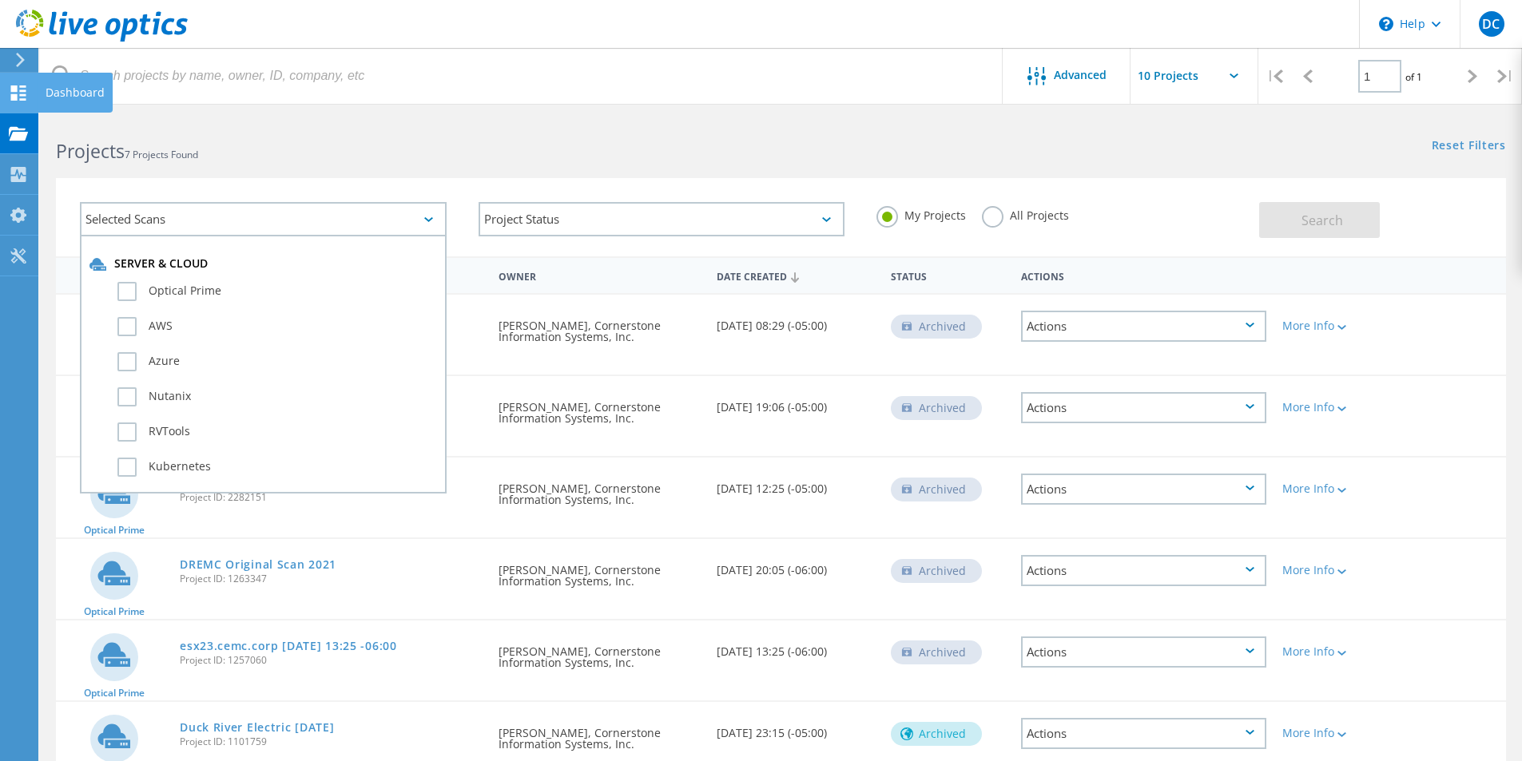  What do you see at coordinates (1319, 220) in the screenshot?
I see `button: Search` at bounding box center [1319, 220].